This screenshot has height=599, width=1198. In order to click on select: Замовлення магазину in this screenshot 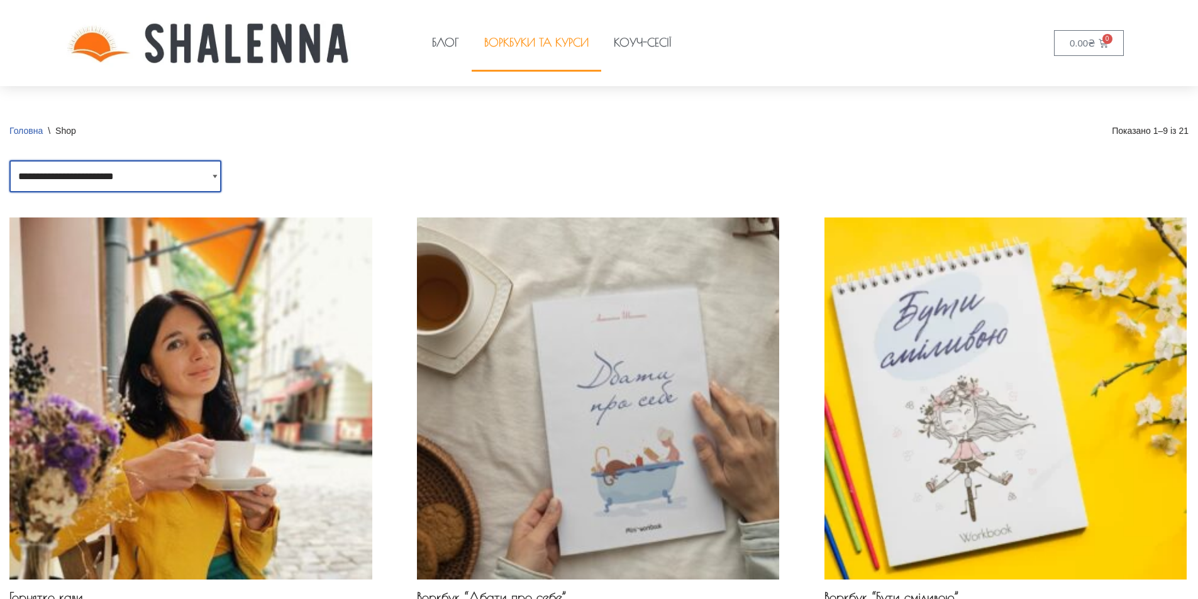, I will do `click(115, 176)`.